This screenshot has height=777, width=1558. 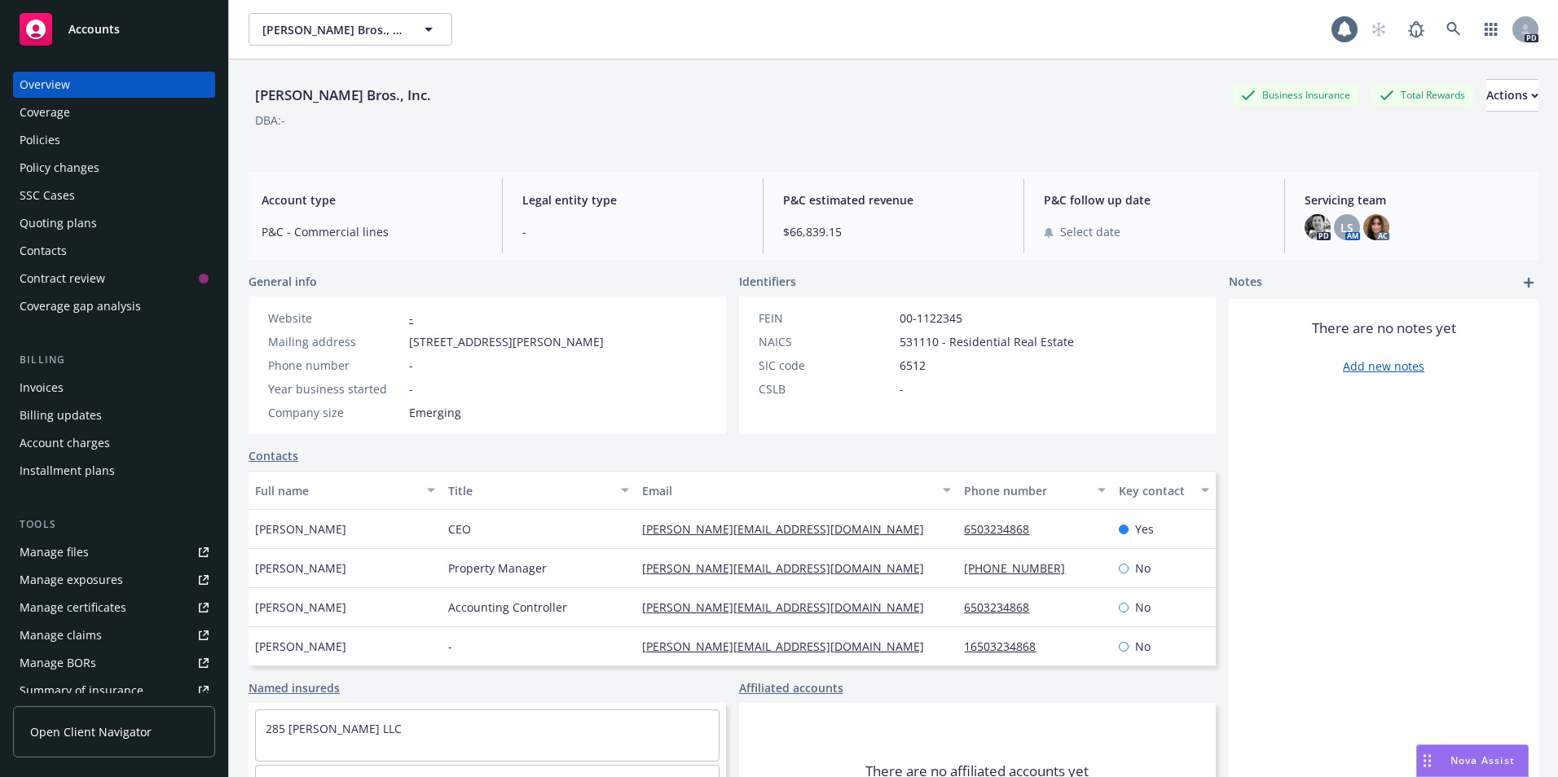 What do you see at coordinates (114, 279) in the screenshot?
I see `a: Contract review` at bounding box center [114, 279].